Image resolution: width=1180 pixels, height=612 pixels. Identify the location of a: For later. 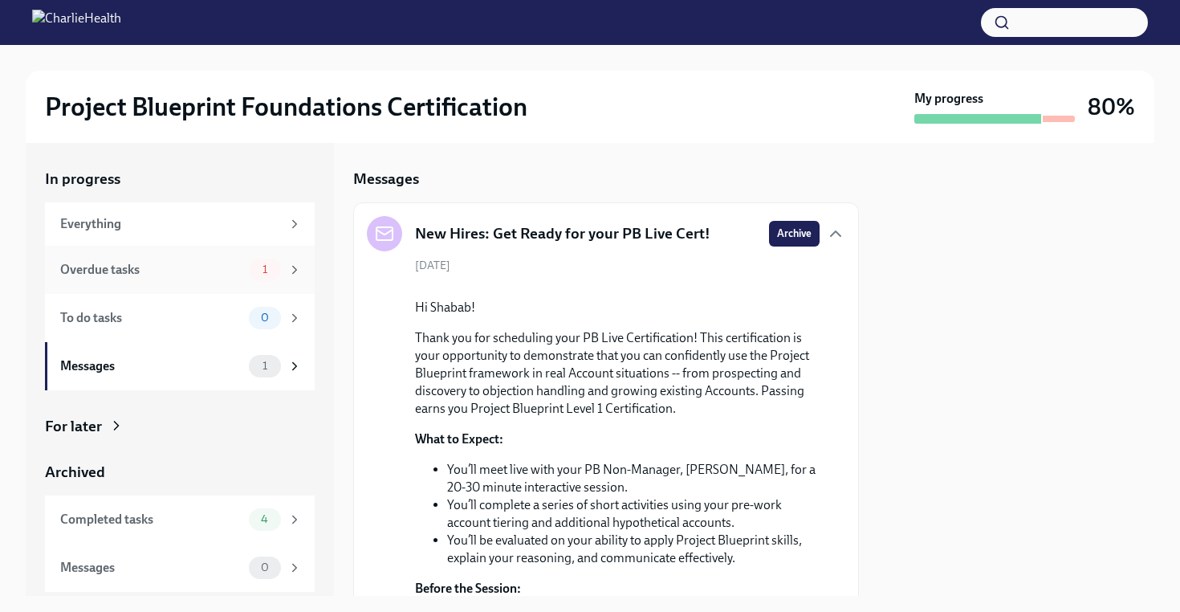
(180, 426).